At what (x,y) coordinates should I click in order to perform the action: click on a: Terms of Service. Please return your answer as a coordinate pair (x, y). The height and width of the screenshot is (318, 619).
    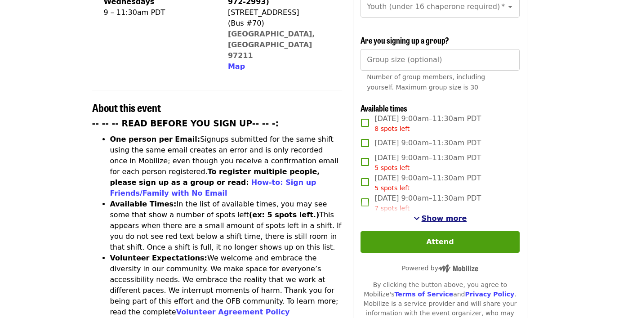
    Looking at the image, I should click on (424, 294).